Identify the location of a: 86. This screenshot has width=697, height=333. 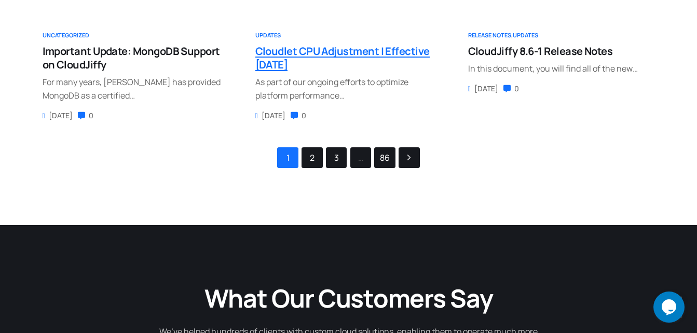
(385, 158).